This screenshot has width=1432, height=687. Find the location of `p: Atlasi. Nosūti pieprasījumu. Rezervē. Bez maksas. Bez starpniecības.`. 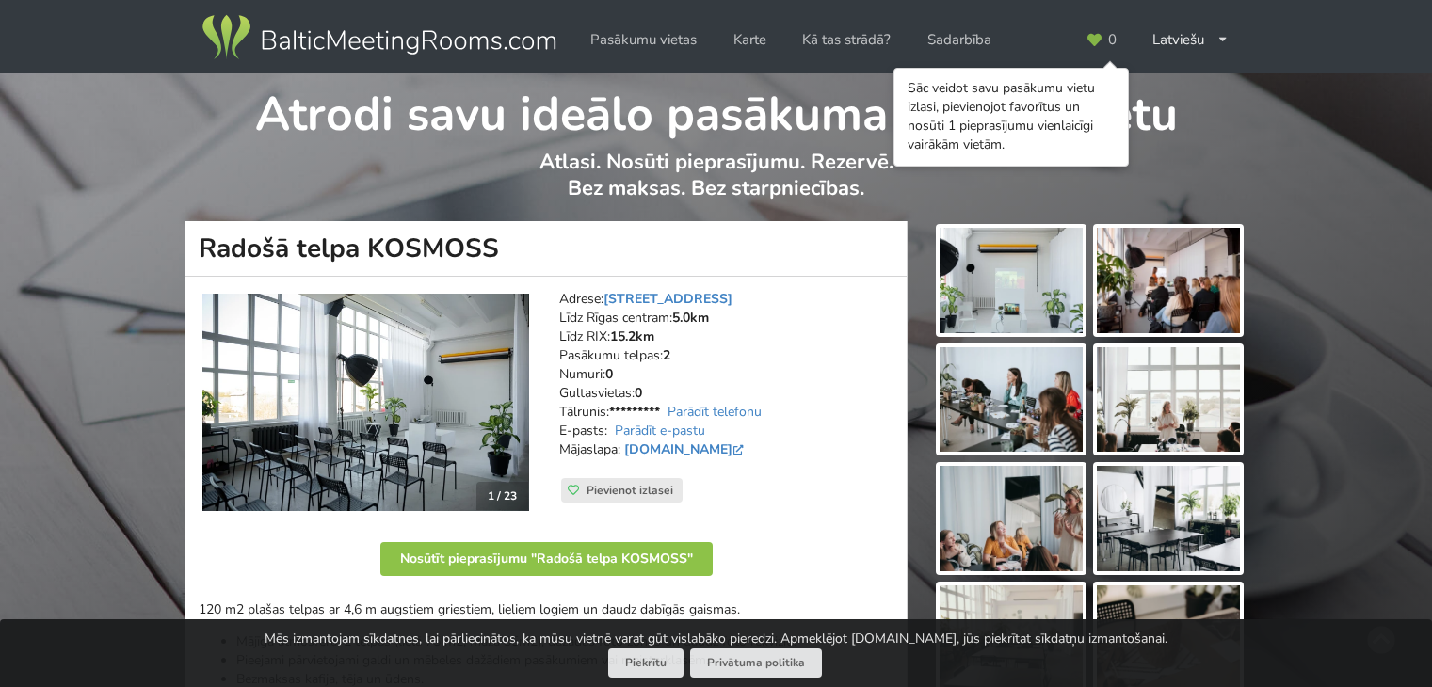

p: Atlasi. Nosūti pieprasījumu. Rezervē. Bez maksas. Bez starpniecības. is located at coordinates (716, 185).